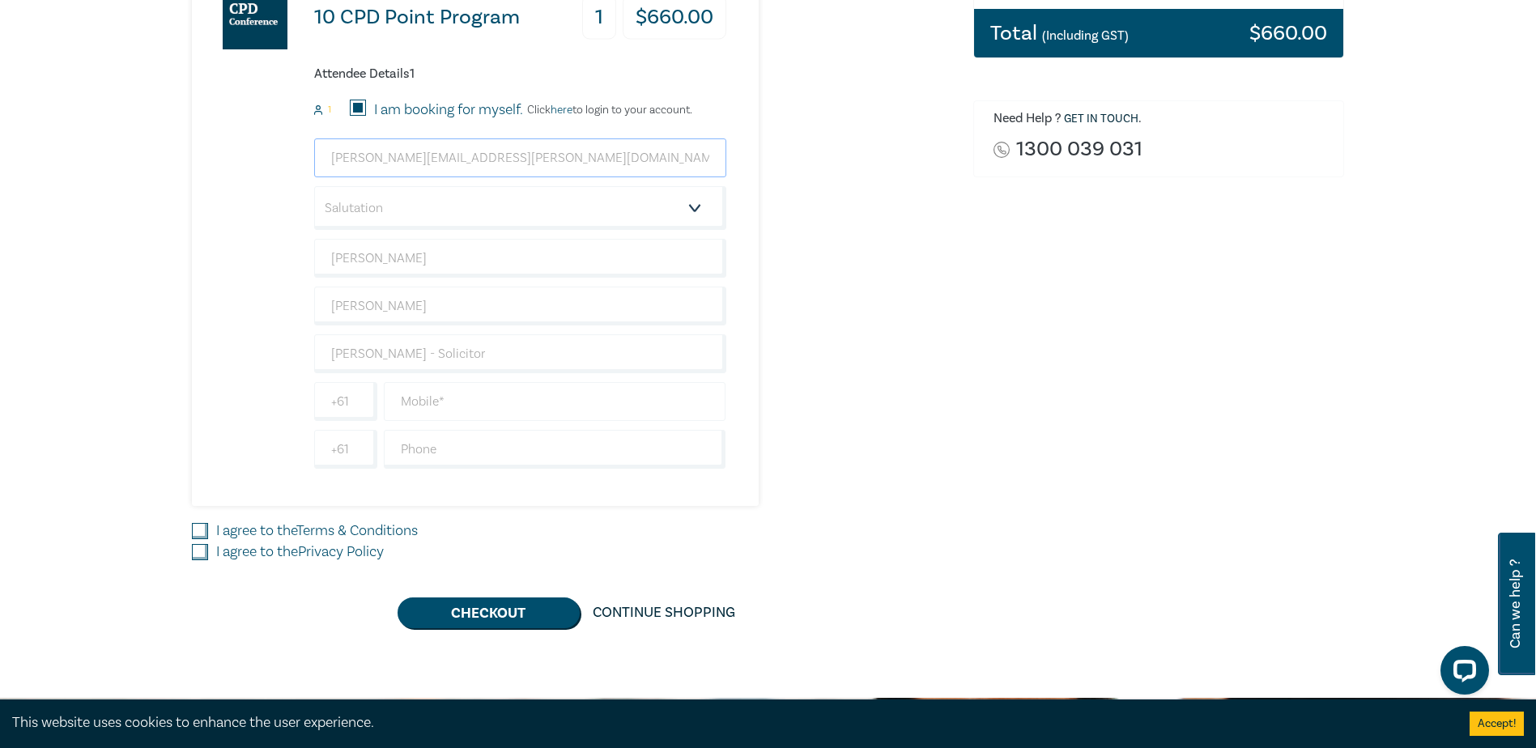 Image resolution: width=1536 pixels, height=748 pixels. I want to click on button: Checkout, so click(488, 613).